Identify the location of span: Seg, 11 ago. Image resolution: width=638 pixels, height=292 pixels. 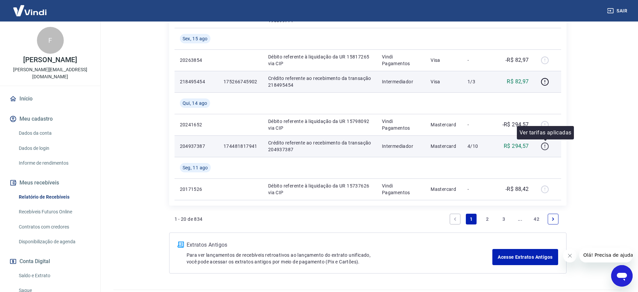
(195, 168).